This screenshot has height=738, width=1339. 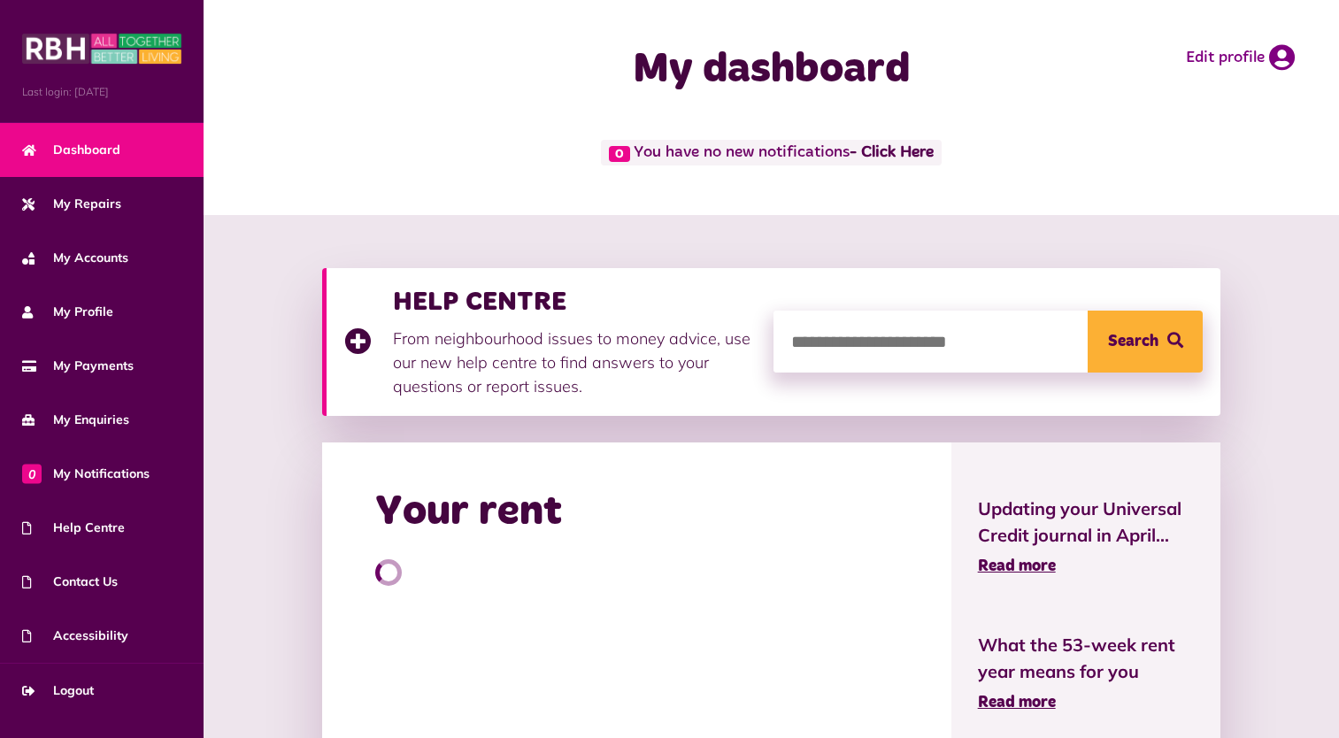 I want to click on span: Updating your Universal Credit journal in April..., so click(x=1086, y=522).